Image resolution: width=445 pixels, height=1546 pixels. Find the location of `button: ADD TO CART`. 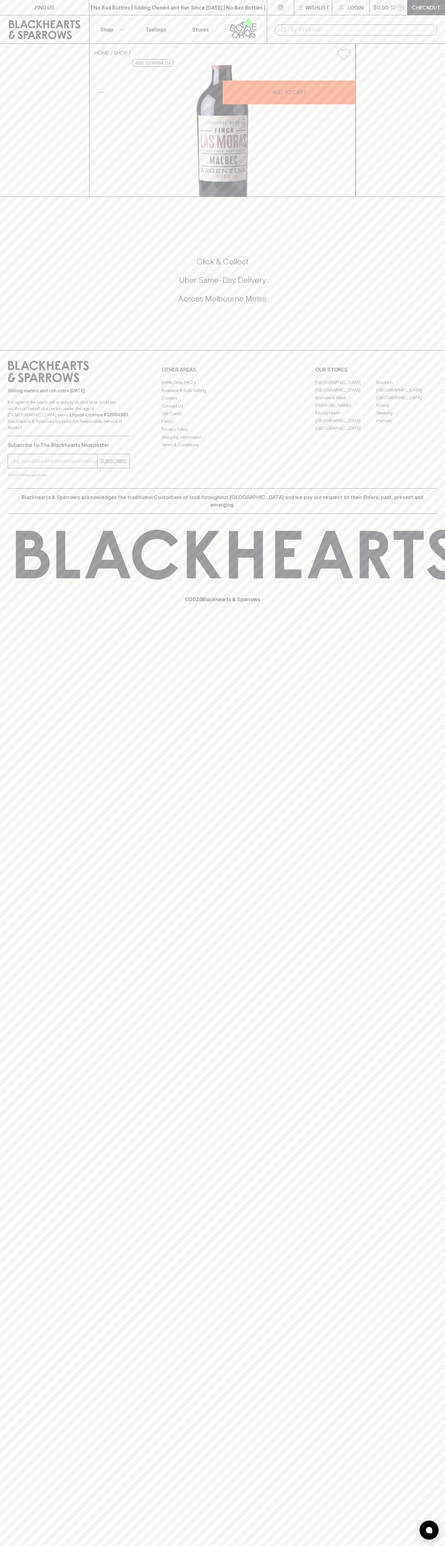

button: ADD TO CART is located at coordinates (289, 92).